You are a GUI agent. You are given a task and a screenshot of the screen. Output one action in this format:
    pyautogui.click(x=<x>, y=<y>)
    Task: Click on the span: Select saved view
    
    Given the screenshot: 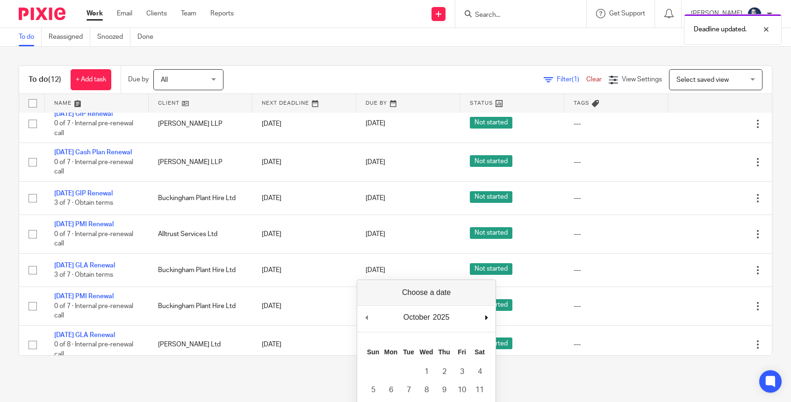 What is the action you would take?
    pyautogui.click(x=703, y=80)
    